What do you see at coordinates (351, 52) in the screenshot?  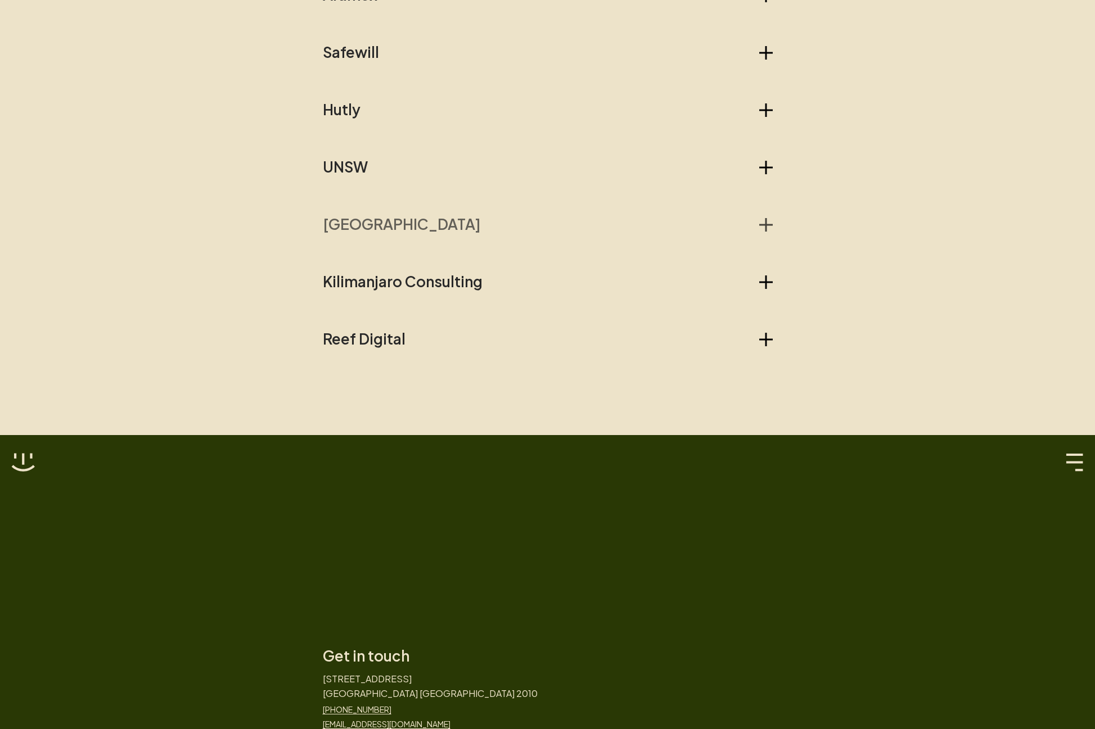 I see `h2: Safewill` at bounding box center [351, 52].